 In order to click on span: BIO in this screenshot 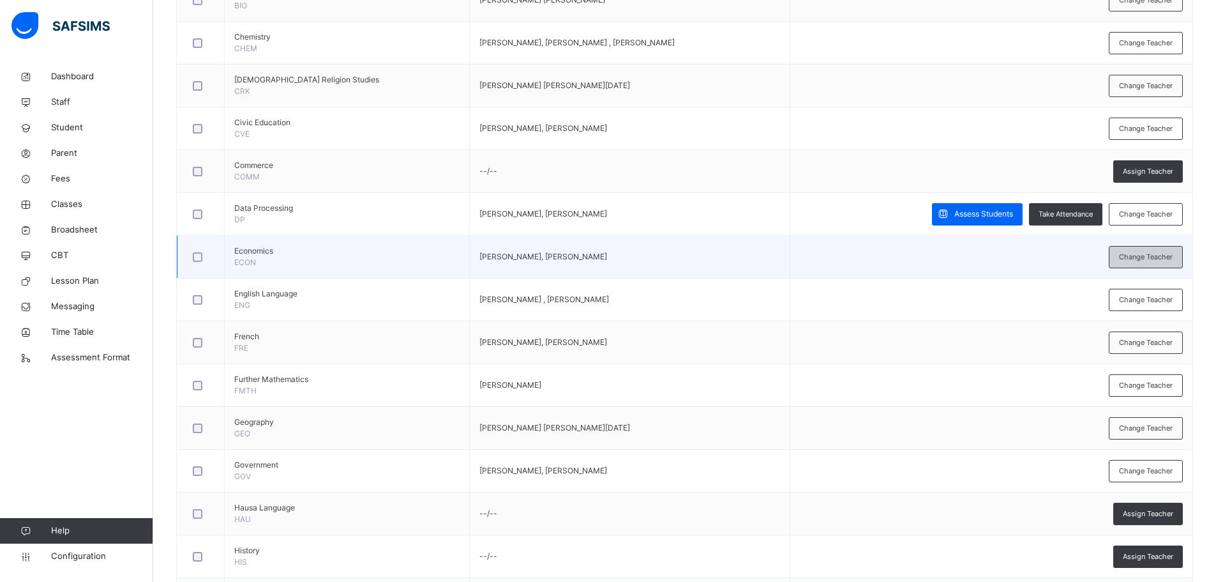, I will do `click(241, 5)`.